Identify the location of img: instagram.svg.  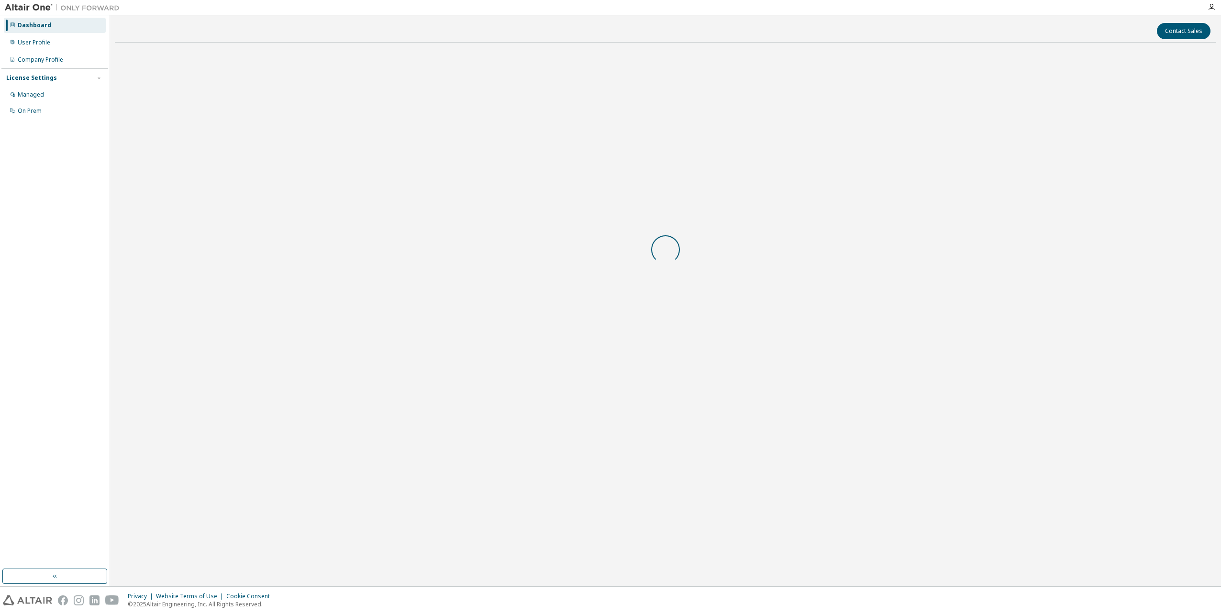
(78, 600).